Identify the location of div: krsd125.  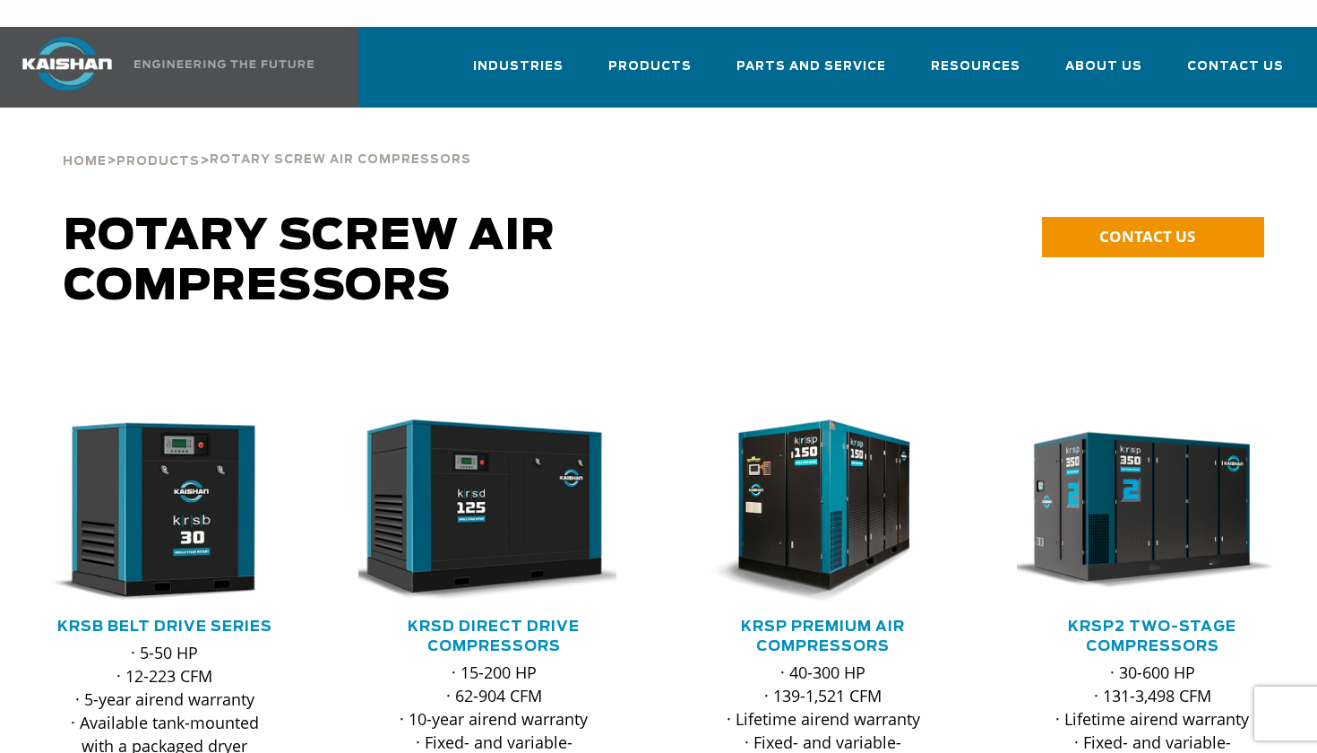
(495, 511).